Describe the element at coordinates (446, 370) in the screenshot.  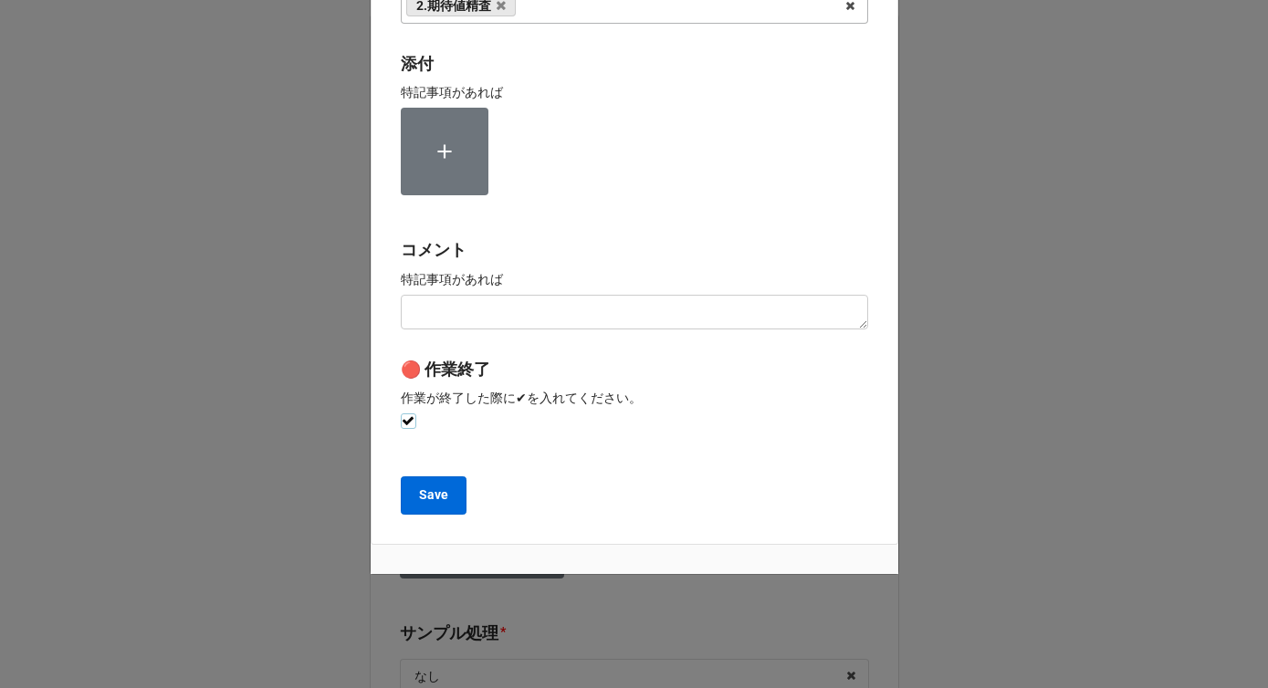
I see `label: 🔴 作業終了` at that location.